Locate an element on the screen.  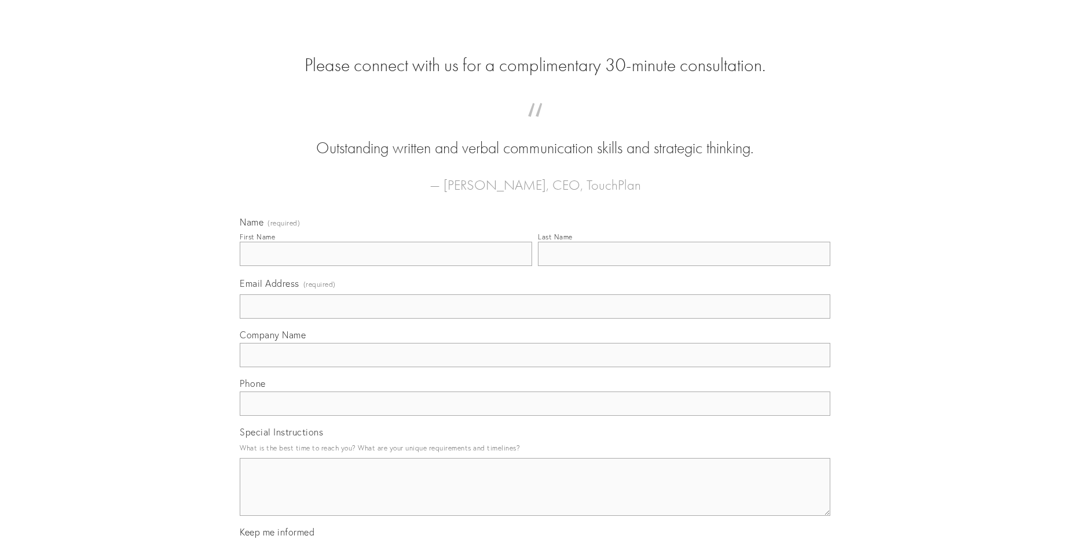
span: Name is located at coordinates (251, 222).